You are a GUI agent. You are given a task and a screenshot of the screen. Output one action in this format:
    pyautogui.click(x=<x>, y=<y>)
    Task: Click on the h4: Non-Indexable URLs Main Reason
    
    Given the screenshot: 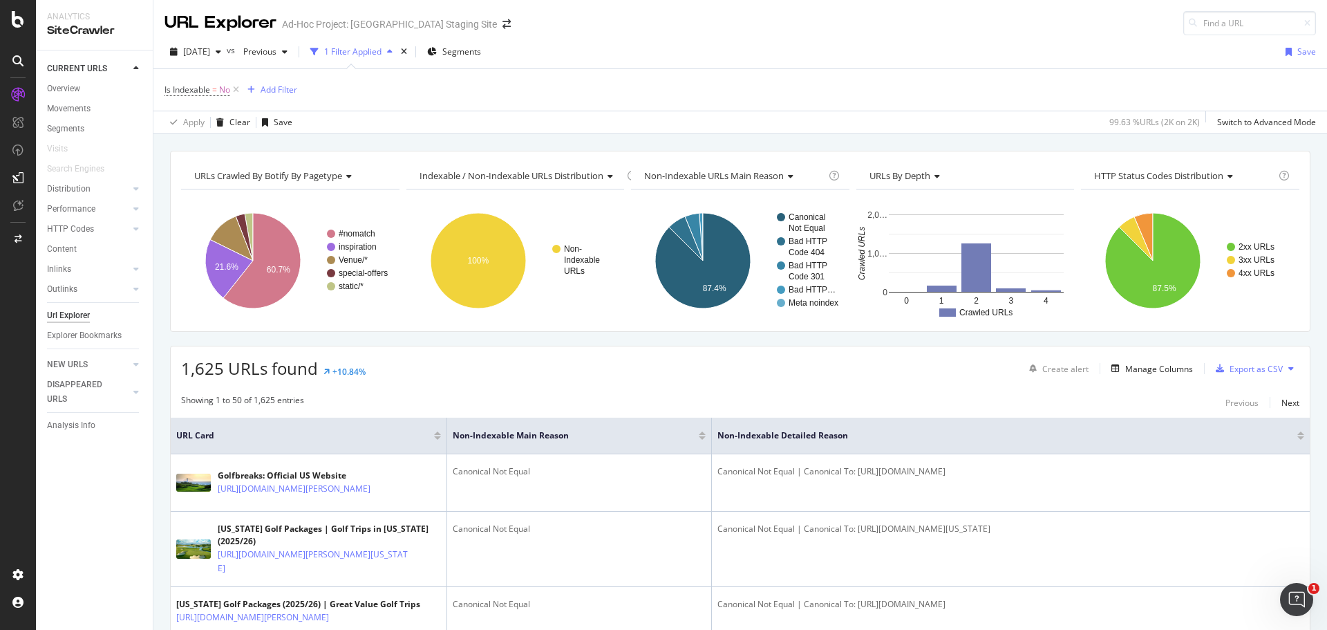 What is the action you would take?
    pyautogui.click(x=733, y=176)
    